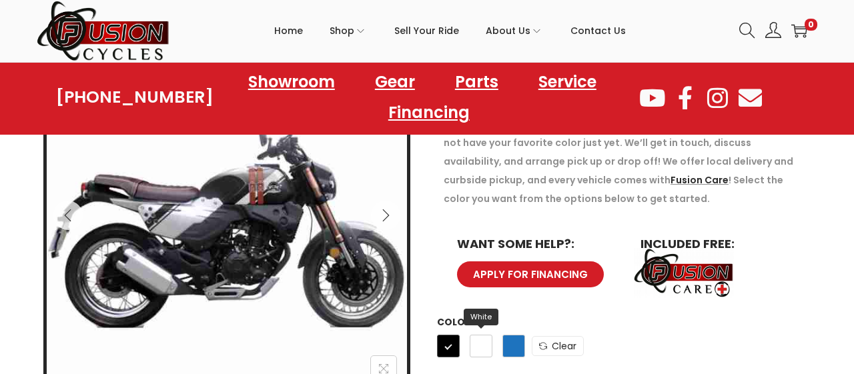 The height and width of the screenshot is (374, 854). I want to click on span: Contact Us, so click(598, 31).